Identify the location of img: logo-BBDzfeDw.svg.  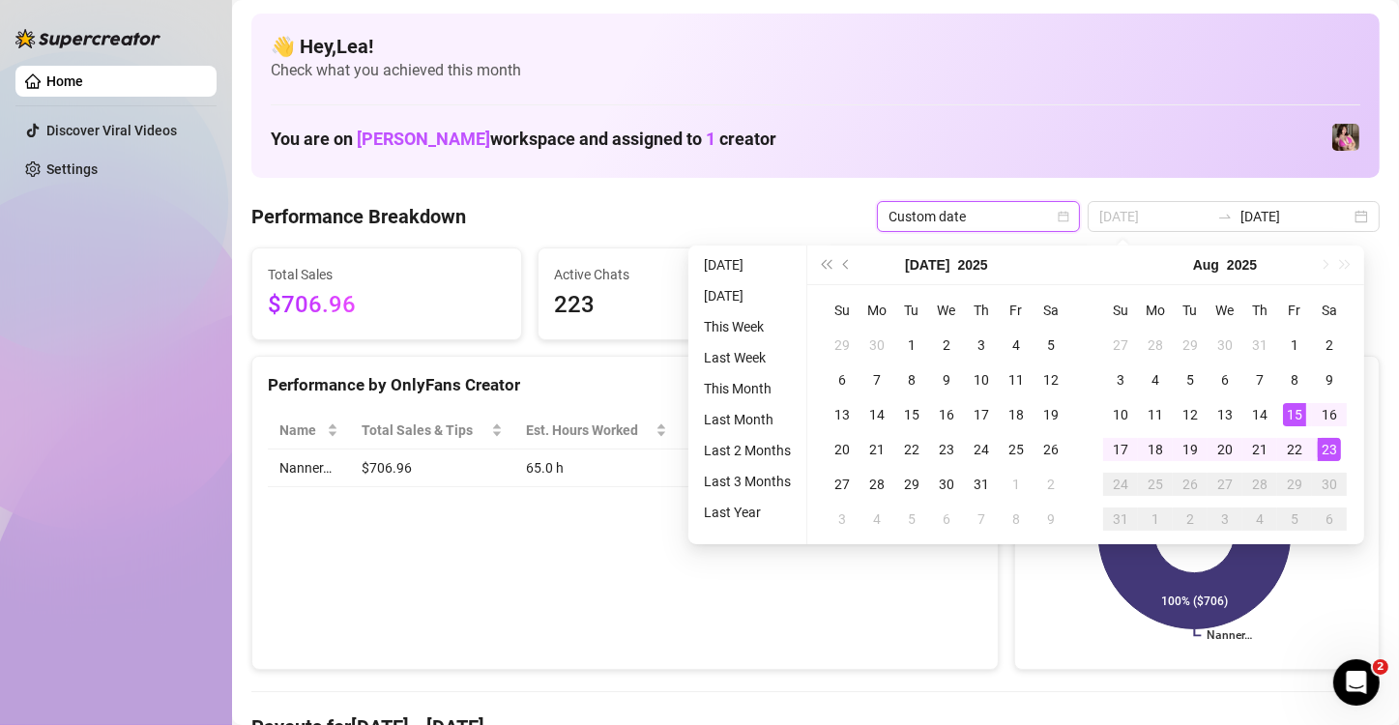
(88, 39).